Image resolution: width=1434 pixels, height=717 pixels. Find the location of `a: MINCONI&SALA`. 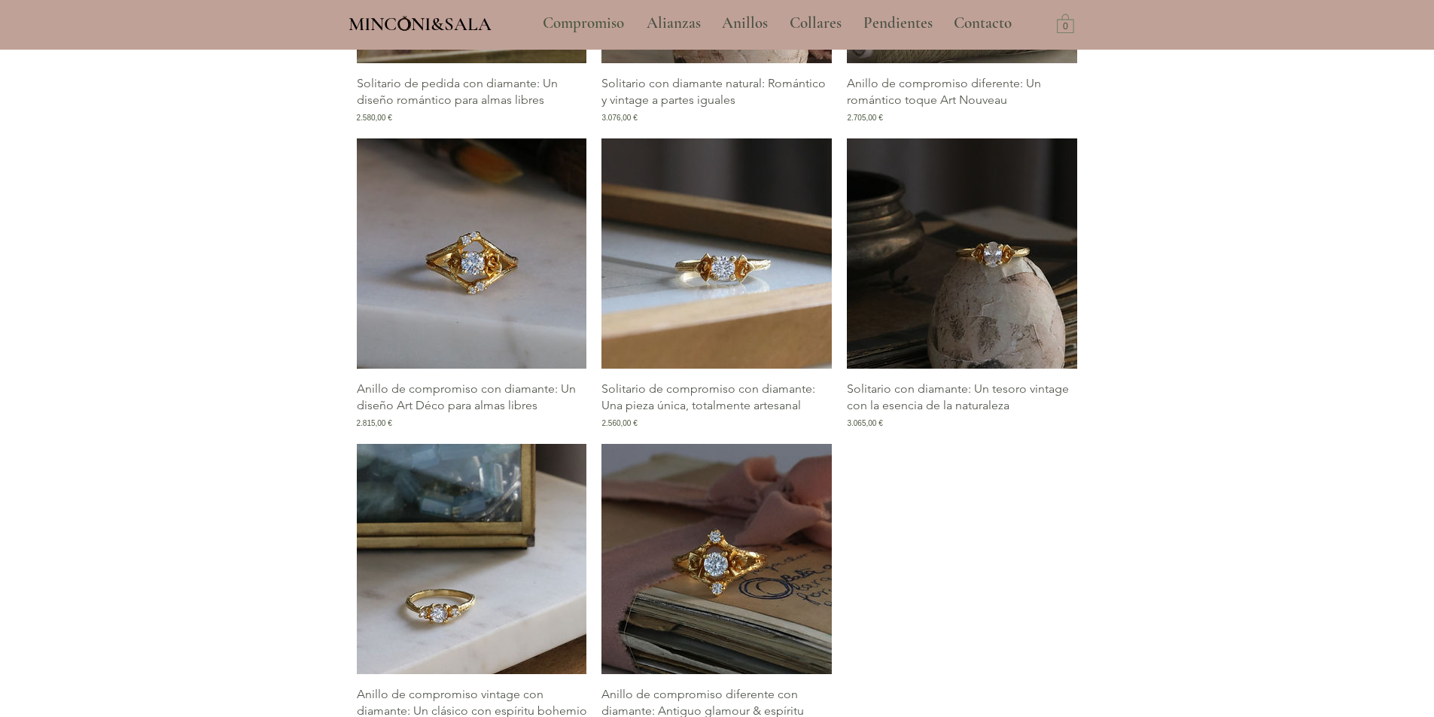

a: MINCONI&SALA is located at coordinates (420, 22).